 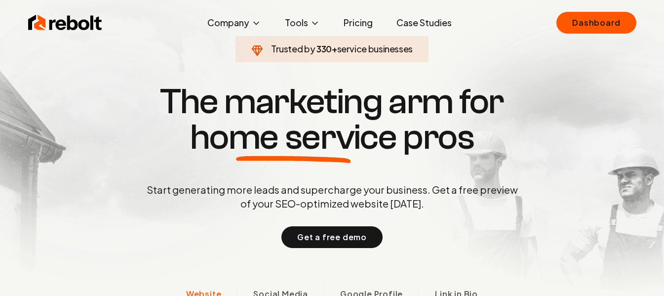 I want to click on span: 330, so click(x=324, y=49).